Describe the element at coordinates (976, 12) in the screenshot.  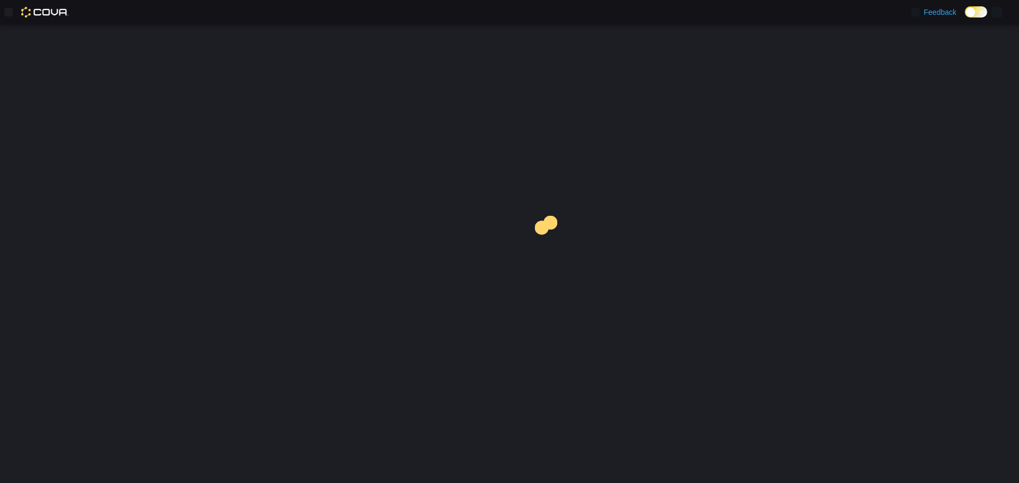
I see `input: Dark Mode` at that location.